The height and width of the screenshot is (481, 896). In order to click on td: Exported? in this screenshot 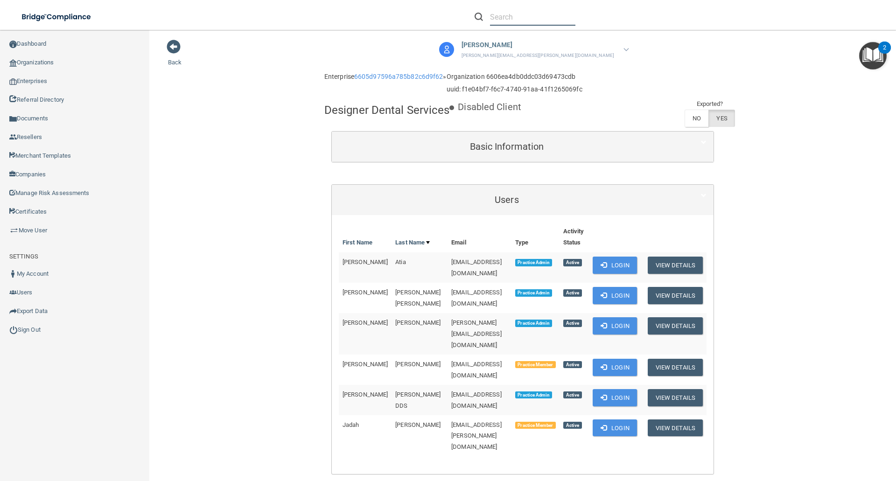, I will do `click(710, 104)`.